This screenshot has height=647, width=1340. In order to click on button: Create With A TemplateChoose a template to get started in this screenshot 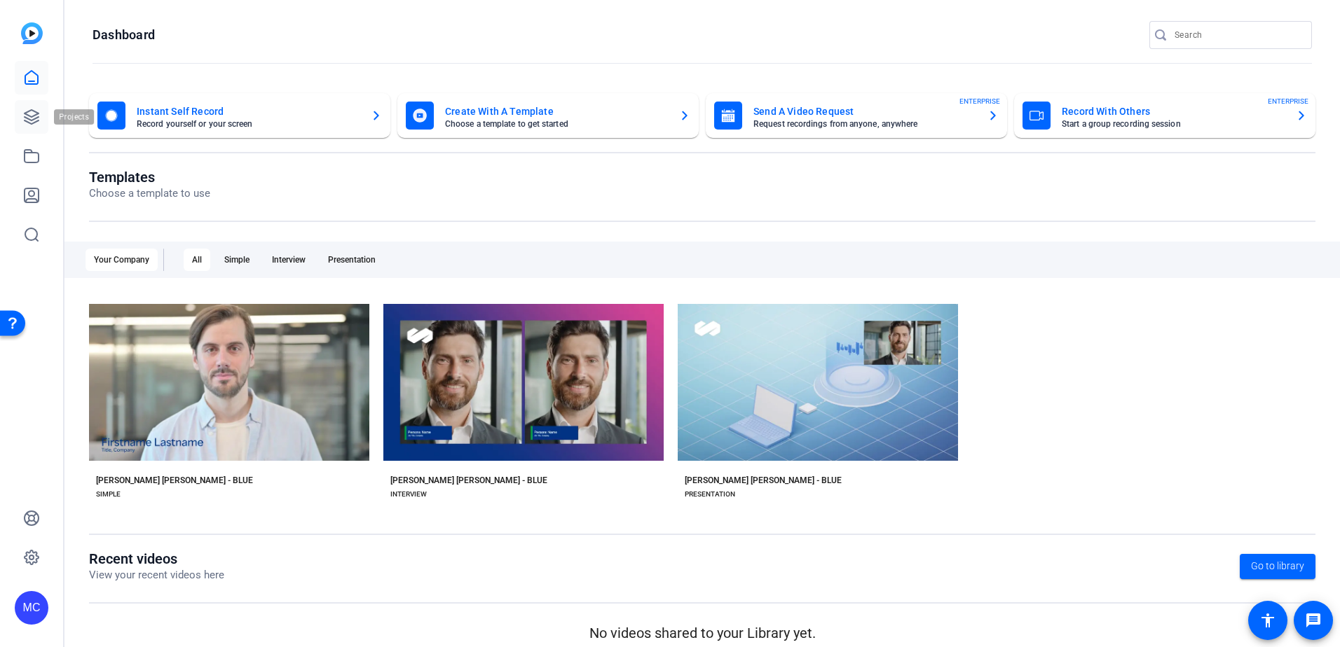, I will do `click(548, 116)`.